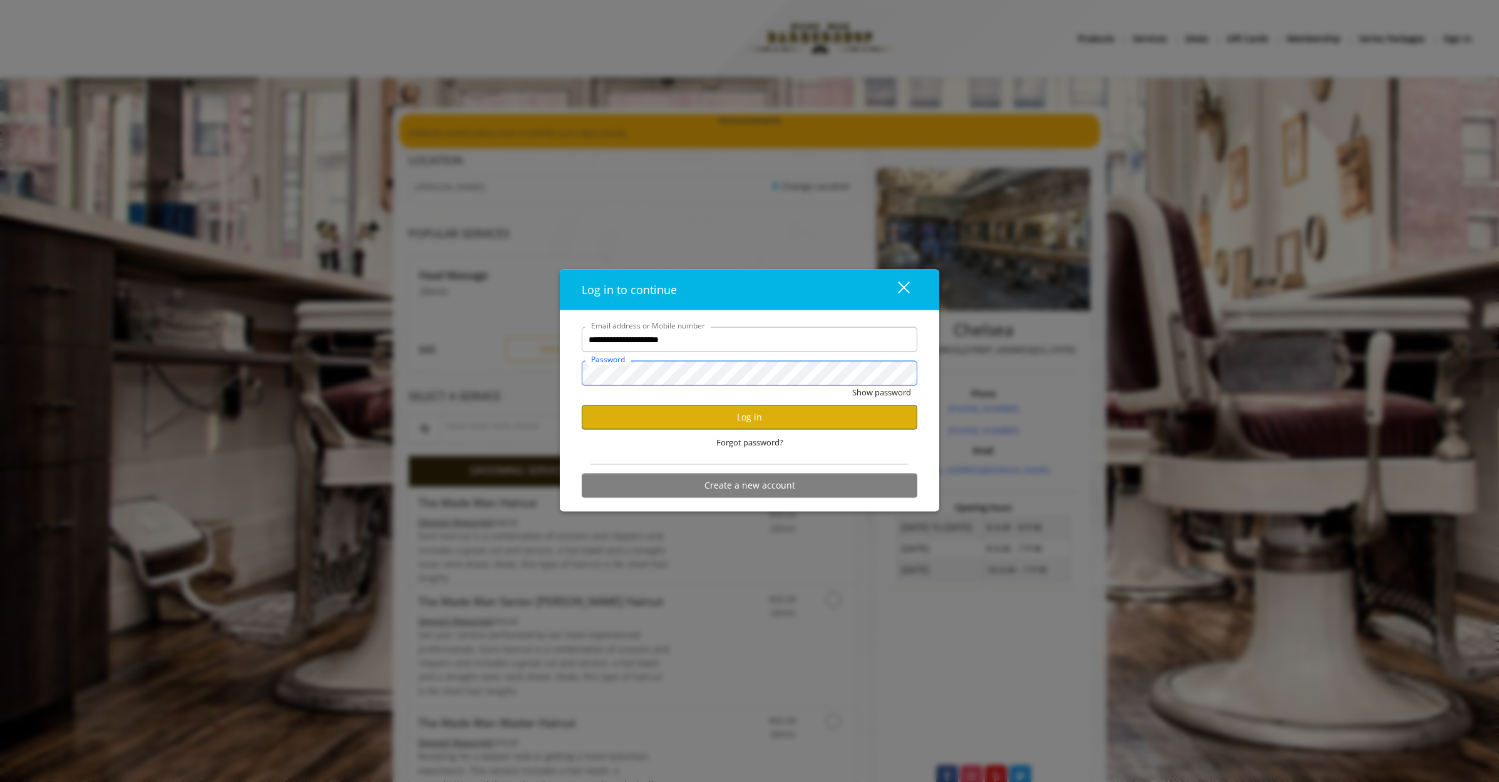 Image resolution: width=1499 pixels, height=782 pixels. What do you see at coordinates (749, 340) in the screenshot?
I see `input: Email address or Mobile number` at bounding box center [749, 340].